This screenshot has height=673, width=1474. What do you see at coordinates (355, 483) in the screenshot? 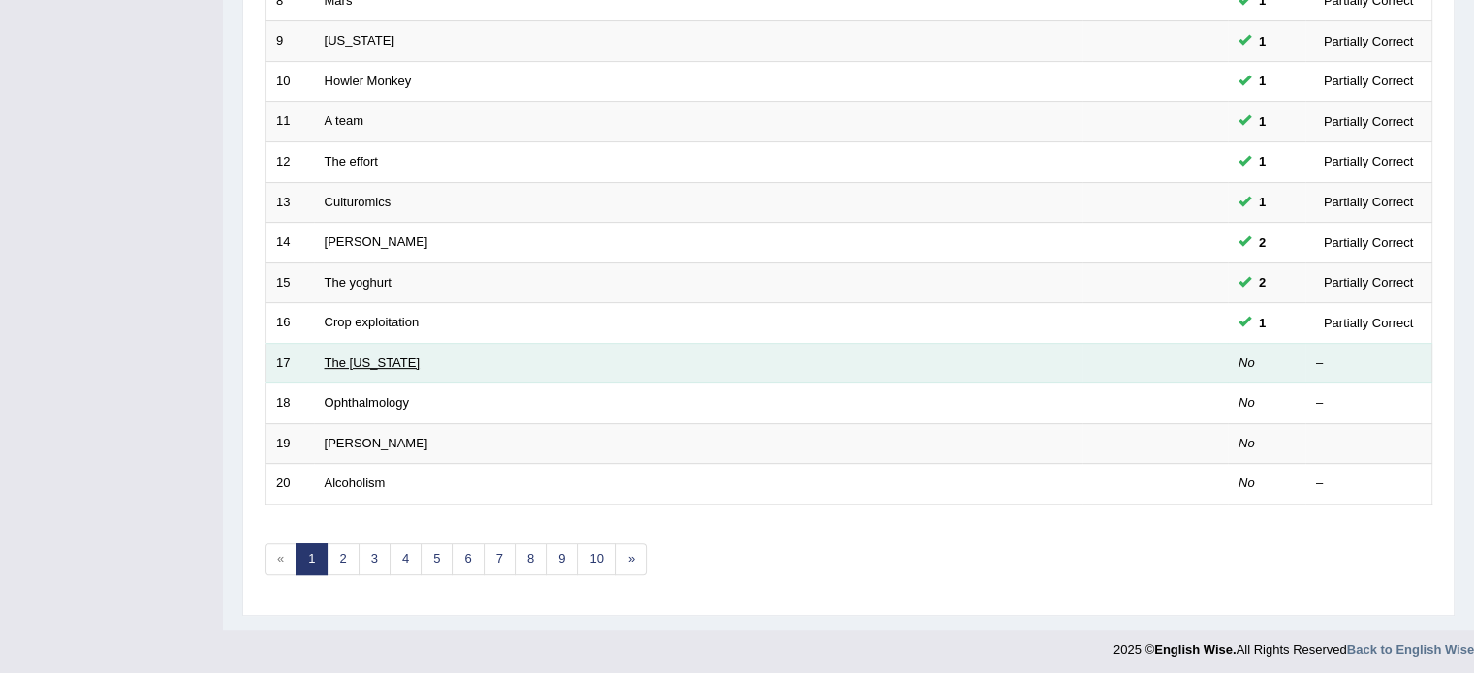
I see `a: Alcoholism` at bounding box center [355, 483].